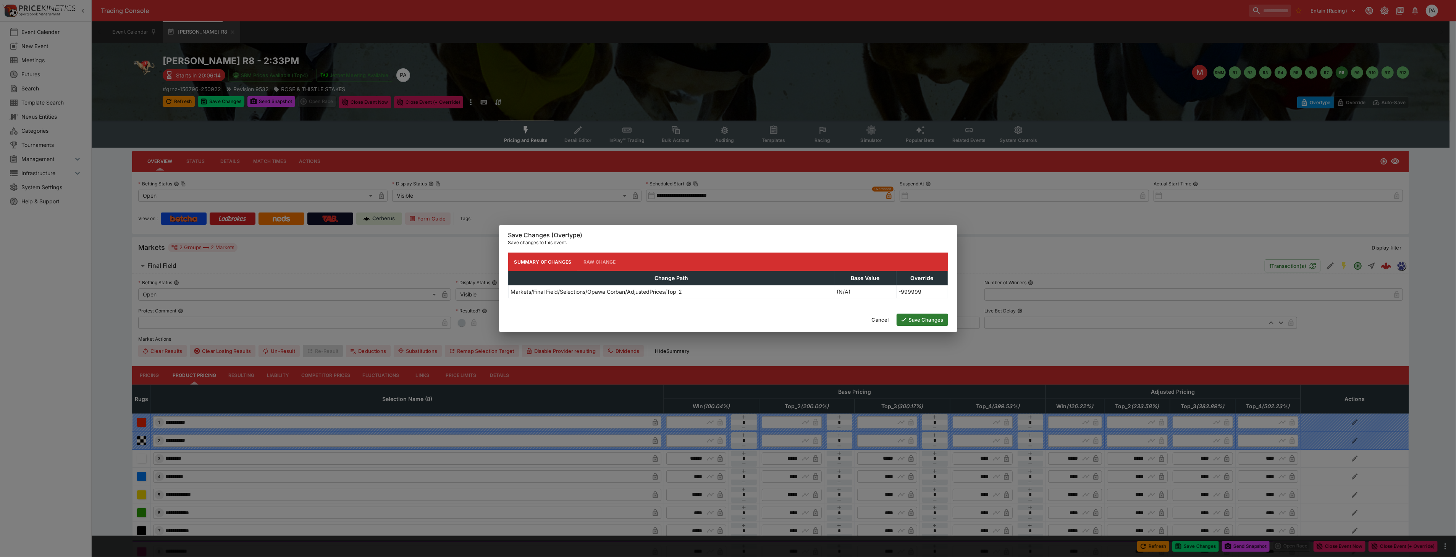  What do you see at coordinates (671, 278) in the screenshot?
I see `th: Change Path` at bounding box center [671, 278].